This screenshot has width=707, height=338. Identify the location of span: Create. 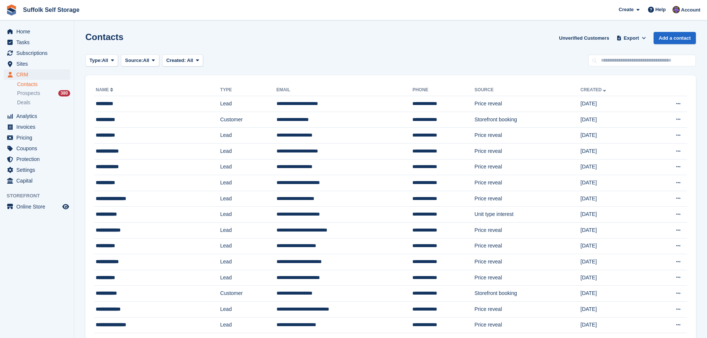
(626, 10).